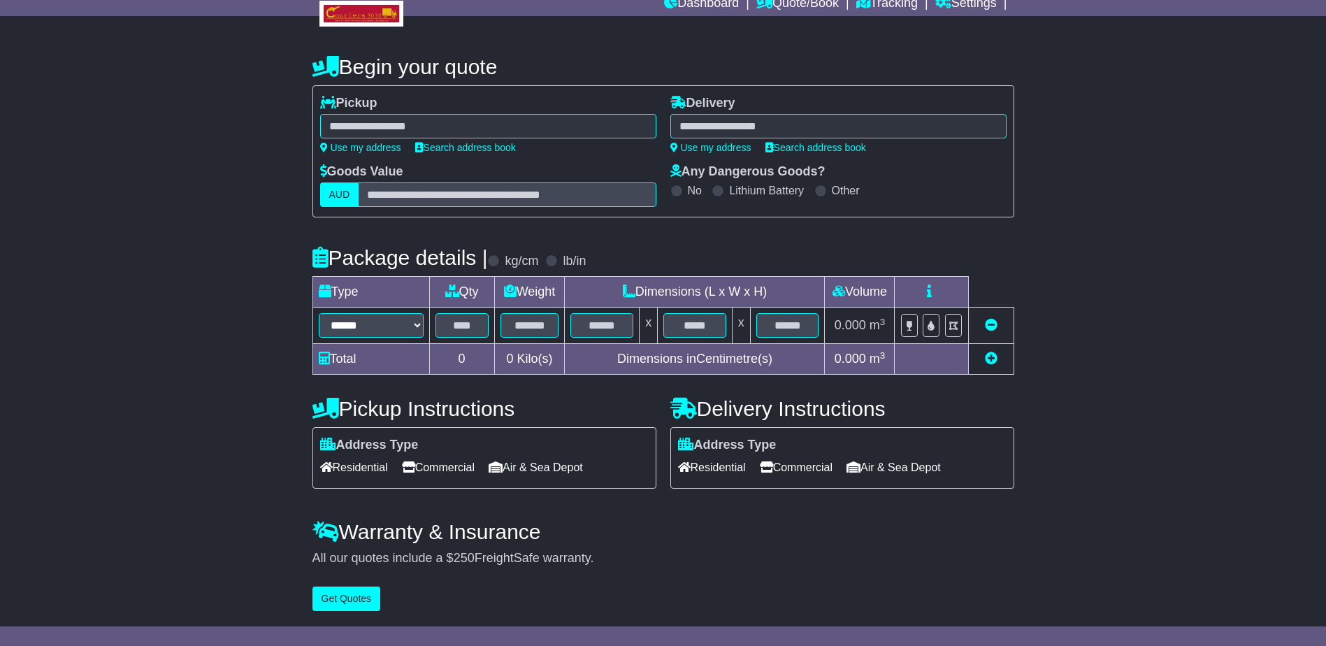  What do you see at coordinates (370, 359) in the screenshot?
I see `td: Total` at bounding box center [370, 359].